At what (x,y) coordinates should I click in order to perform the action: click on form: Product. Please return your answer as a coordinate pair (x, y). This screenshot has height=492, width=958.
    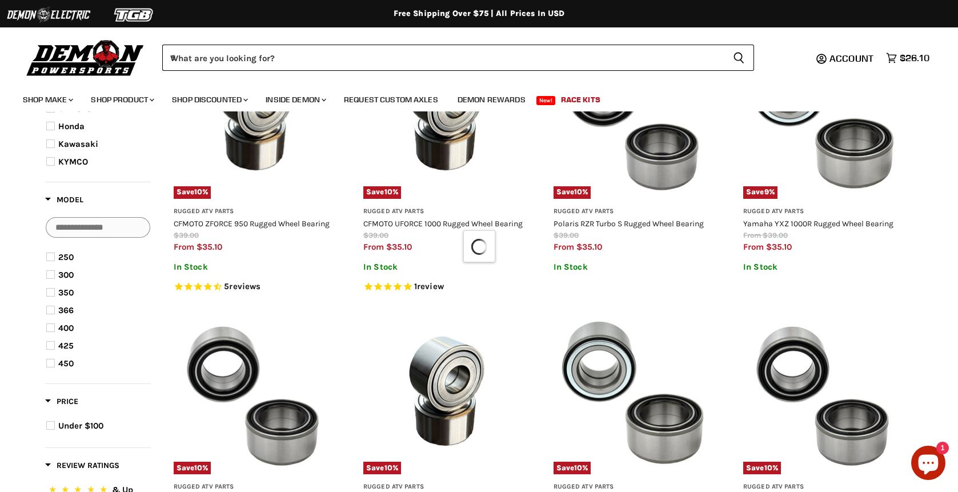
    Looking at the image, I should click on (458, 58).